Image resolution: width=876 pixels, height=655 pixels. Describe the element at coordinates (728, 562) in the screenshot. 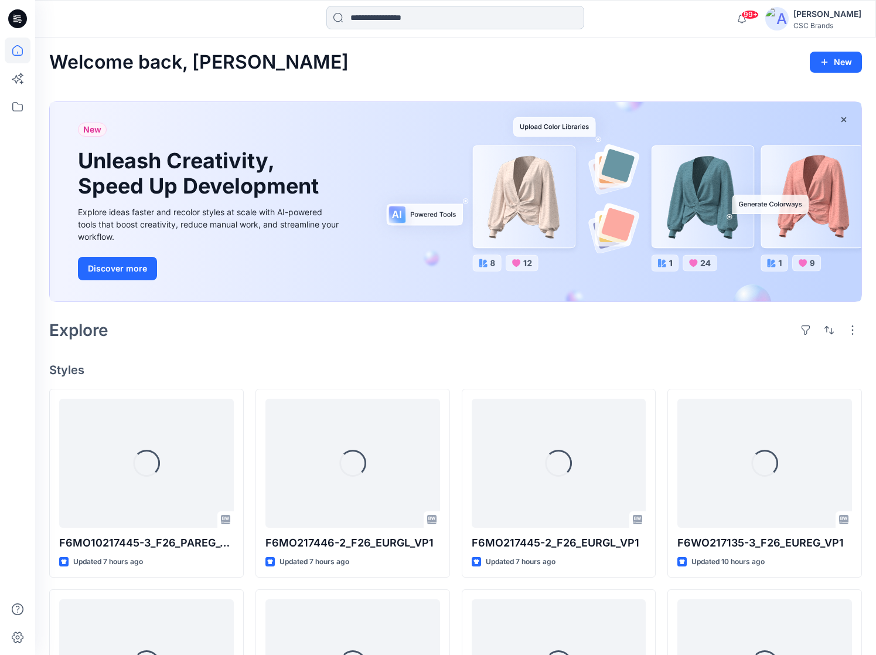

I see `p: Updated 10 hours ago` at that location.